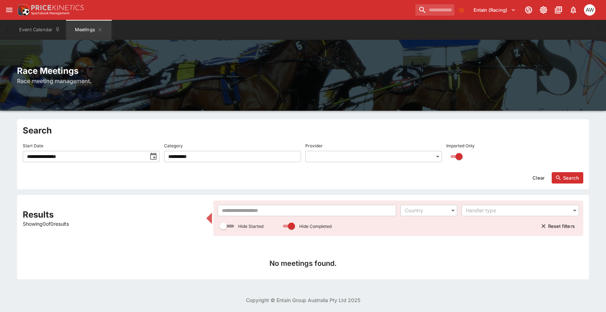 The image size is (606, 312). Describe the element at coordinates (303, 71) in the screenshot. I see `h2: Race Meetings` at that location.